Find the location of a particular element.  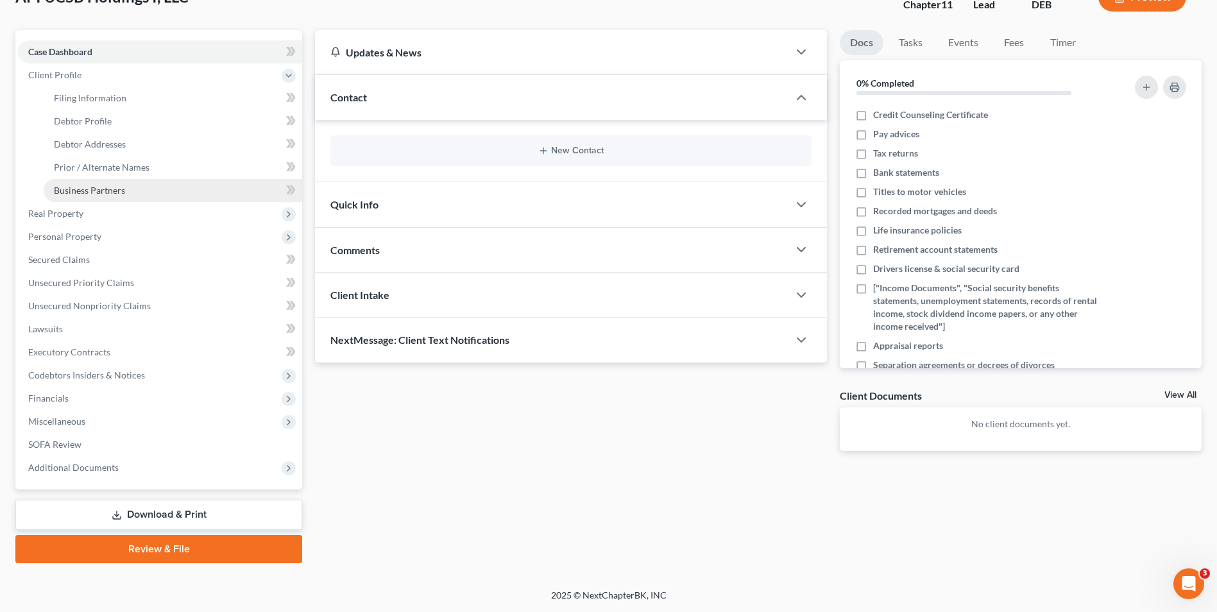

a: Secured Claims is located at coordinates (160, 260).